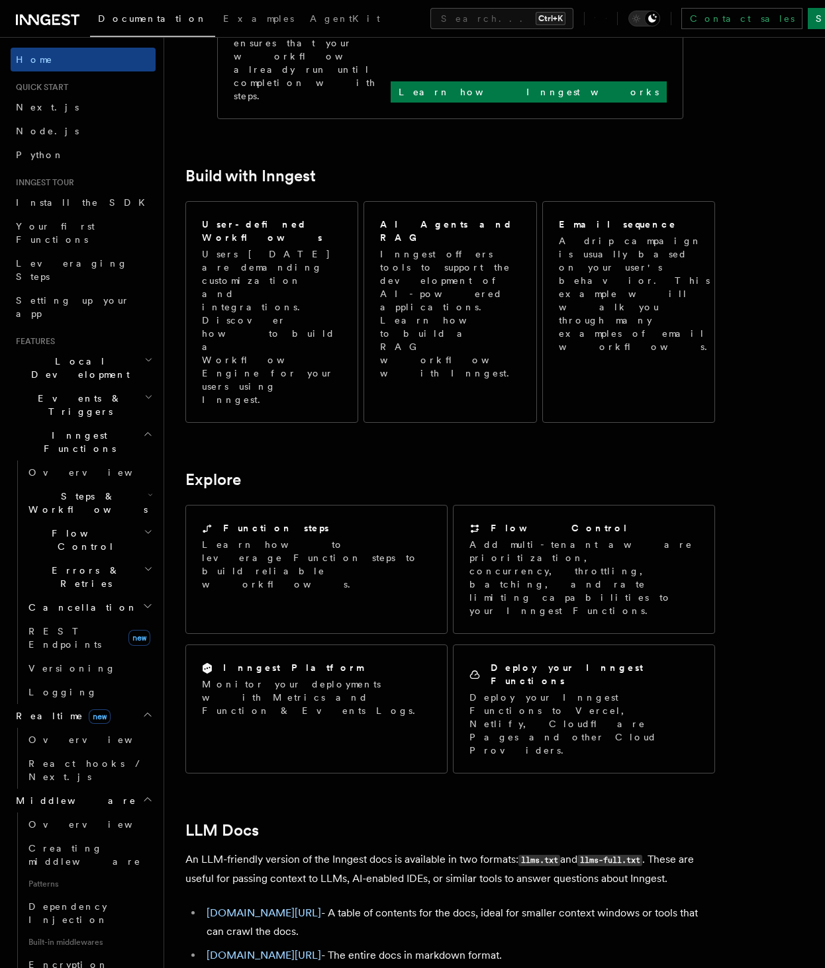  What do you see at coordinates (345, 19) in the screenshot?
I see `span: AgentKit` at bounding box center [345, 19].